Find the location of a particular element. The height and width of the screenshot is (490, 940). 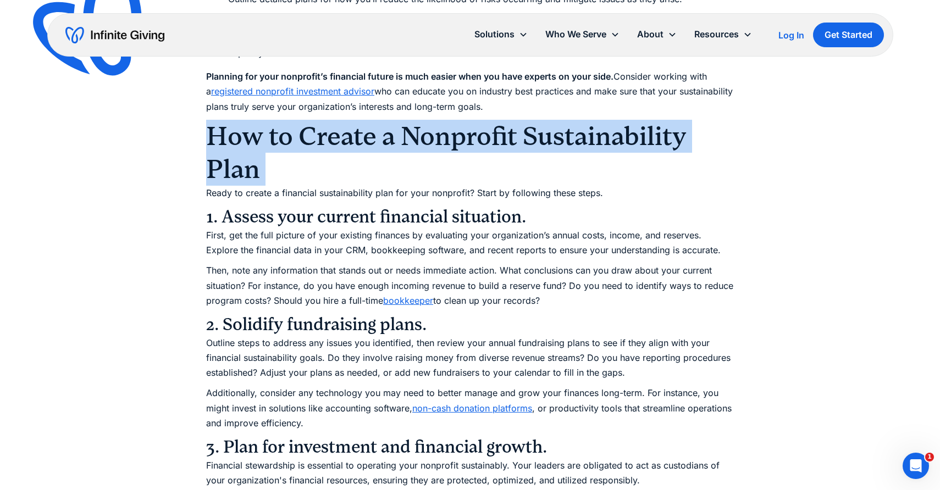

h3: 2. Solidify fundraising plans. is located at coordinates (470, 325).